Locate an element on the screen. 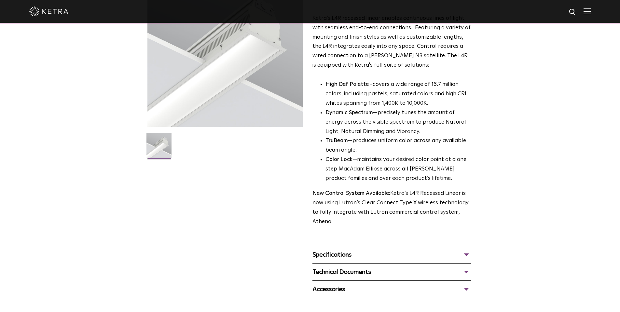  li: —precisely tunes the amount of energy across the visible spectrum to produce Natural Light, Natur... is located at coordinates (398, 122).